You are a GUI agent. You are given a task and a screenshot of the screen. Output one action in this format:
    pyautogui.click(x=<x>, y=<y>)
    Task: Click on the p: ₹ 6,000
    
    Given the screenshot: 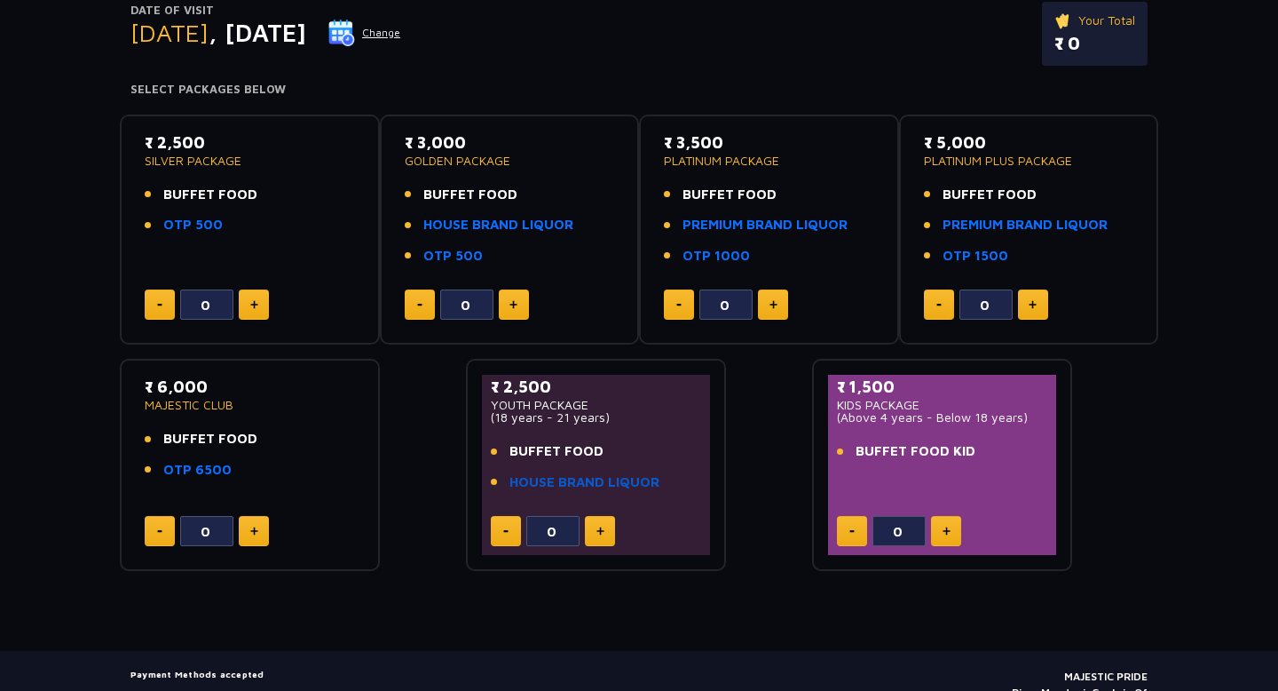 What is the action you would take?
    pyautogui.click(x=249, y=386)
    